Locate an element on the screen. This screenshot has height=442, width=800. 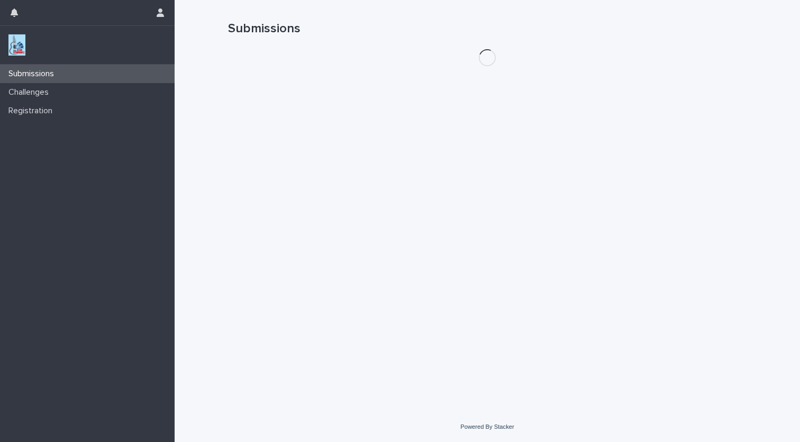
a: Powered By Stacker is located at coordinates (487, 427).